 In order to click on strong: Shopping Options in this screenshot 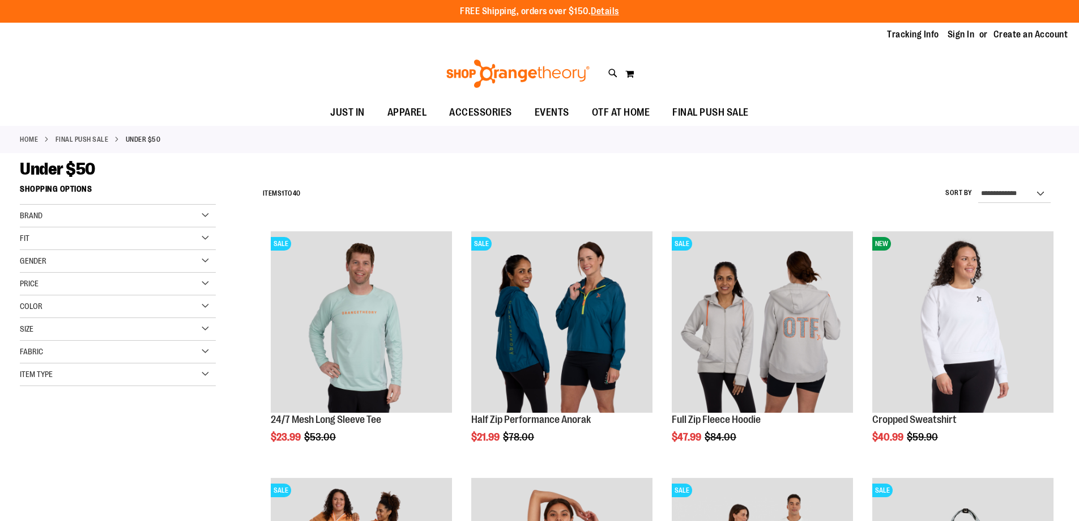, I will do `click(118, 191)`.